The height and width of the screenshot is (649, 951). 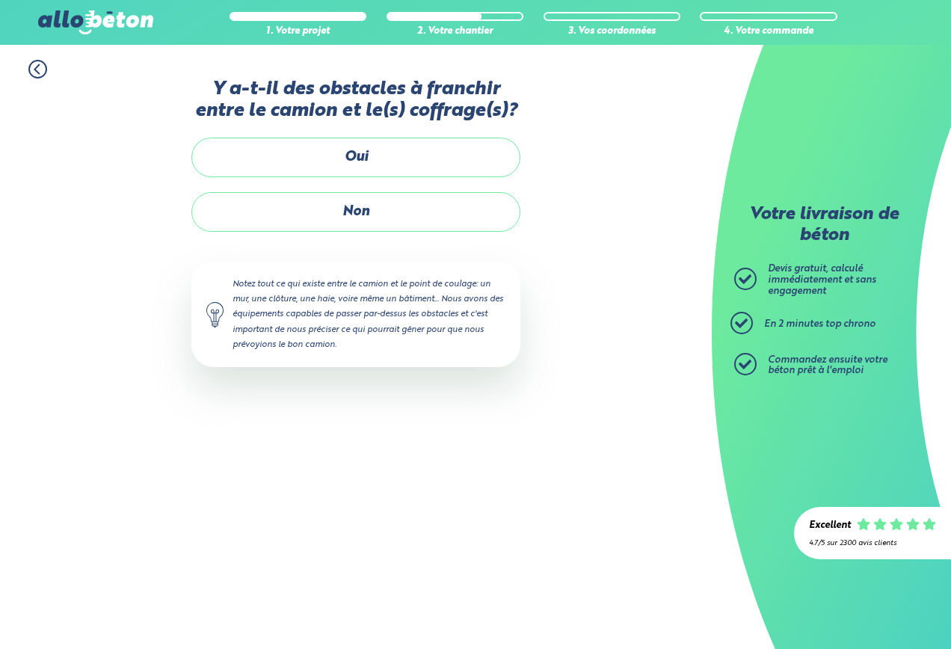 I want to click on div: 2. Votre chantier, so click(x=455, y=31).